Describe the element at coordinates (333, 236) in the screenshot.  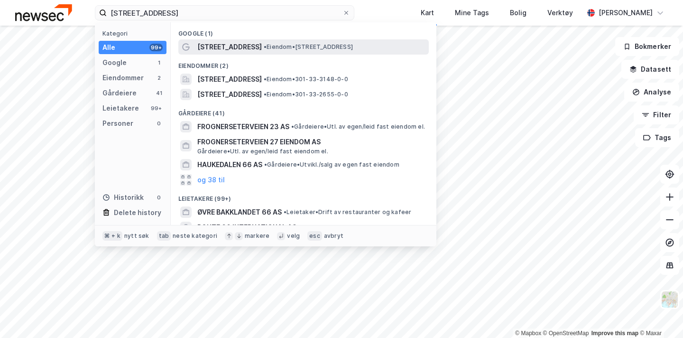
I see `div: avbryt` at that location.